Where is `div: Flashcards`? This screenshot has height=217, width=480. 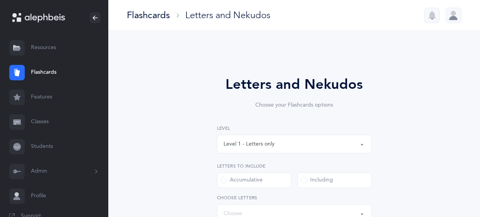 div: Flashcards is located at coordinates (148, 15).